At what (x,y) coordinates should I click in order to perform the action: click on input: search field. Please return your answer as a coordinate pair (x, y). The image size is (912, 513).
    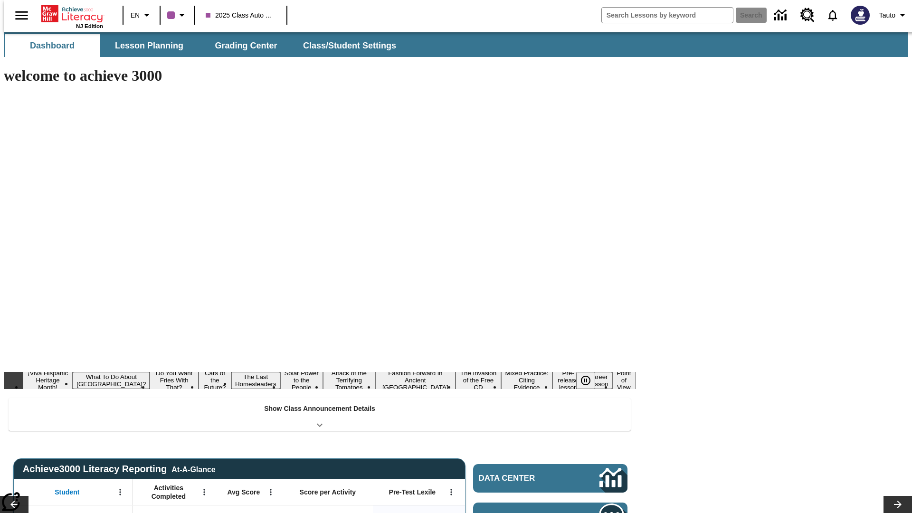
    Looking at the image, I should click on (667, 15).